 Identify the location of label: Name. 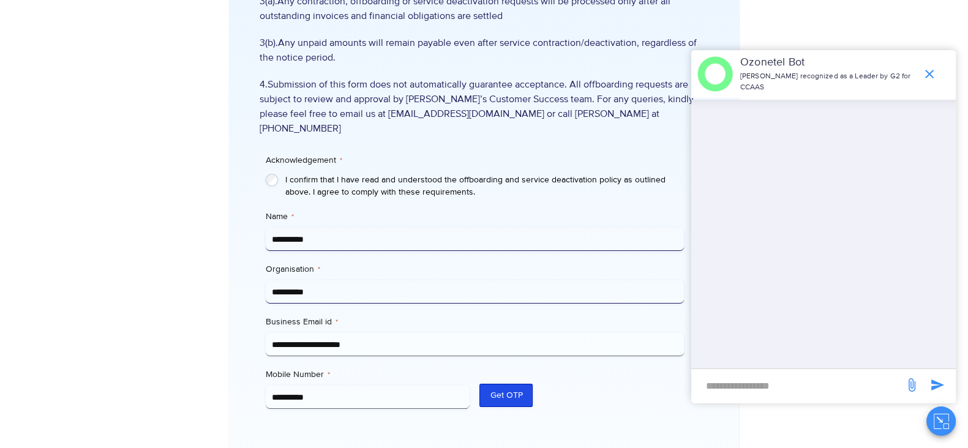
(475, 217).